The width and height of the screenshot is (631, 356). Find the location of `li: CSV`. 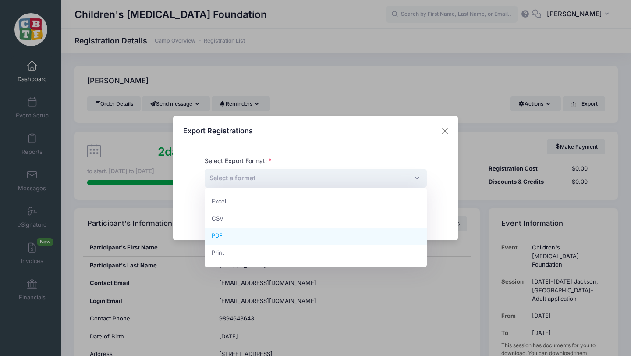

li: CSV is located at coordinates (315, 219).